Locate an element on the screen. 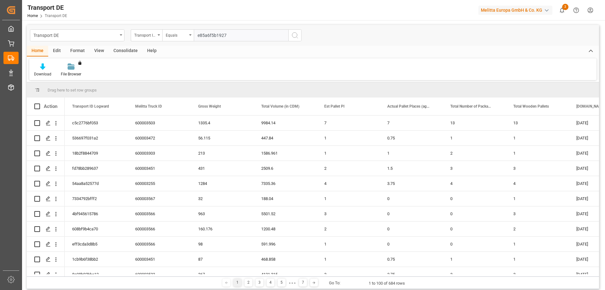 This screenshot has height=290, width=605. div: 600003533 is located at coordinates (159, 274).